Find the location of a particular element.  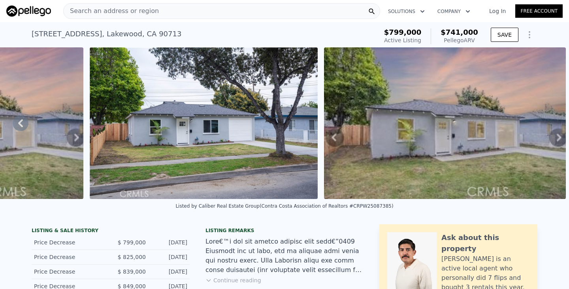

a: Free Account is located at coordinates (539, 11).